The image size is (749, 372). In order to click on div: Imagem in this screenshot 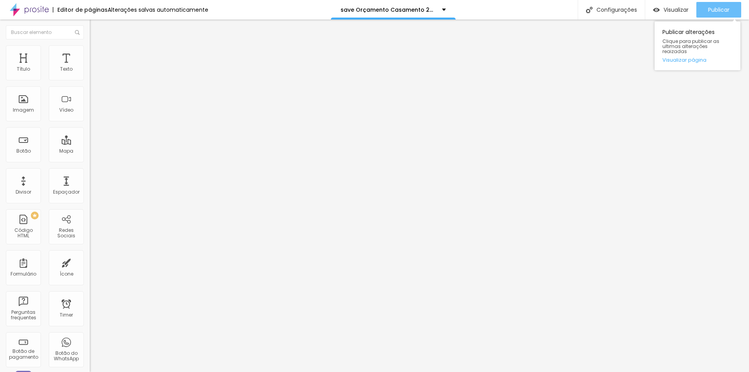, I will do `click(23, 110)`.